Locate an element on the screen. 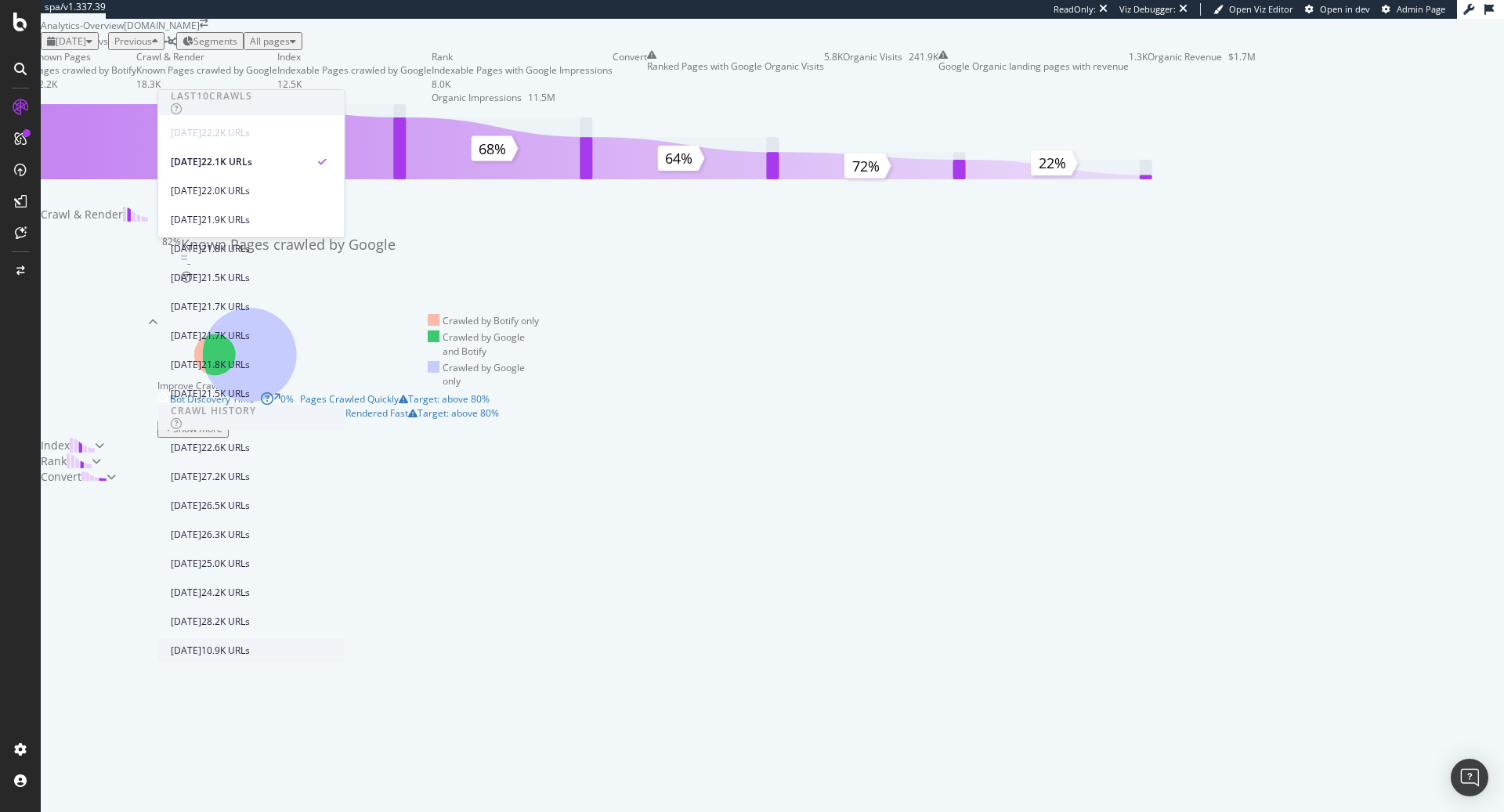 This screenshot has height=812, width=1504. div: 241.9K is located at coordinates (923, 77).